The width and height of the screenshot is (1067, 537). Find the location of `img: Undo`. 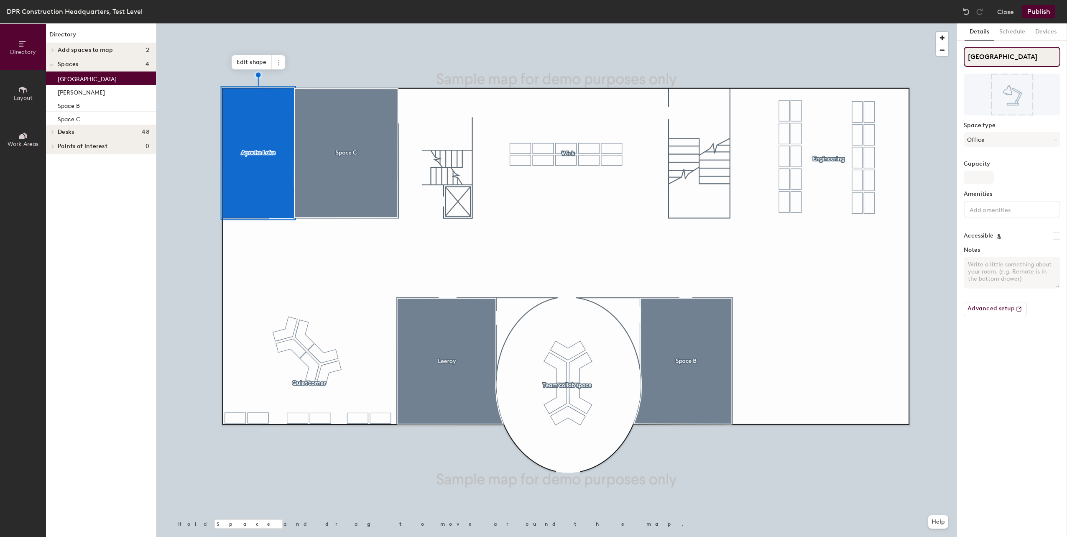

img: Undo is located at coordinates (966, 12).